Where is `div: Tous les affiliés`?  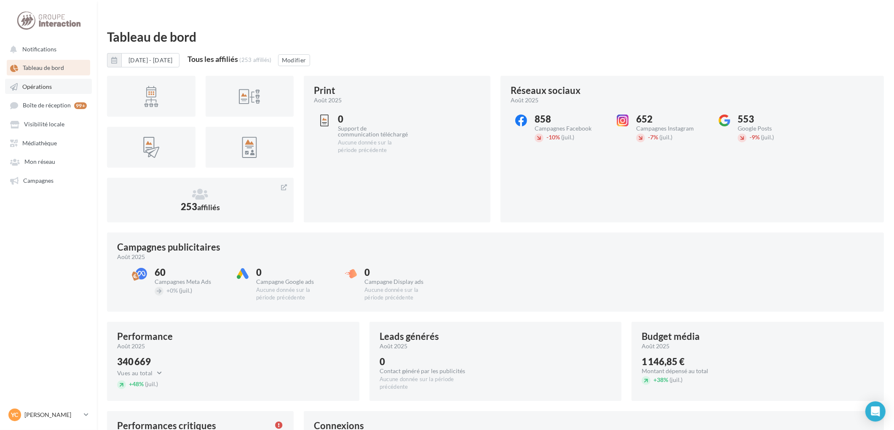
div: Tous les affiliés is located at coordinates (213, 59).